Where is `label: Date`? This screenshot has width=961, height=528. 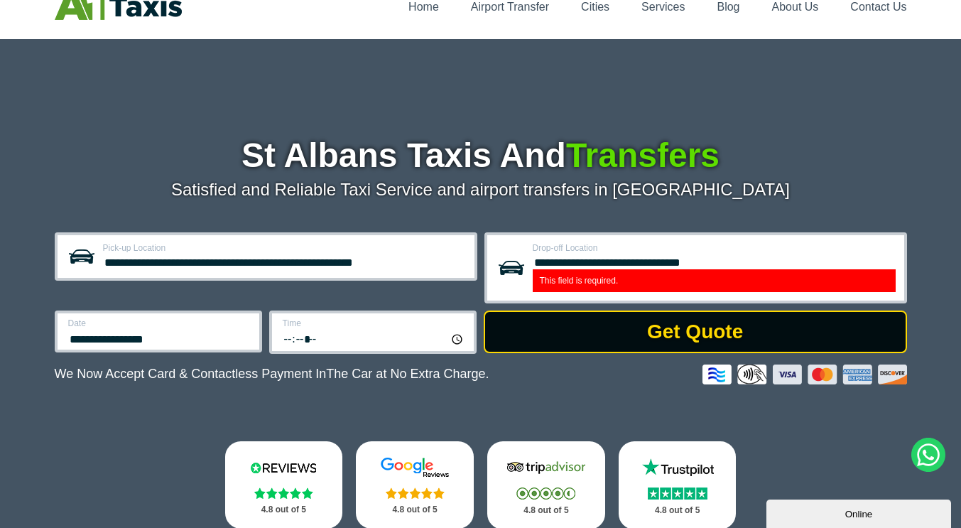 label: Date is located at coordinates (159, 323).